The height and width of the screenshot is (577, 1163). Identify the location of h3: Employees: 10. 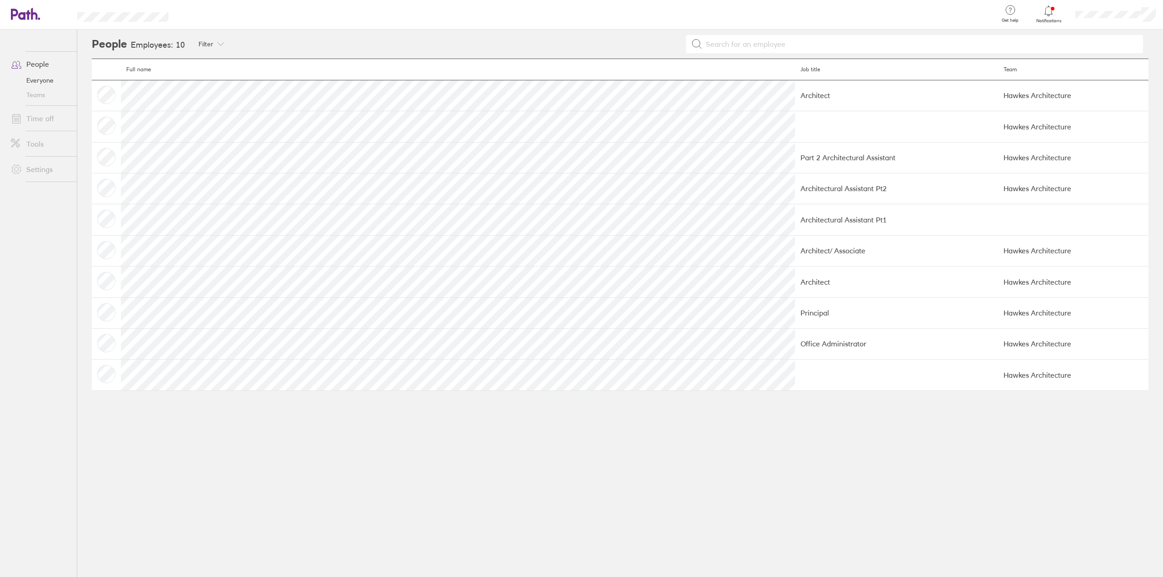
(158, 45).